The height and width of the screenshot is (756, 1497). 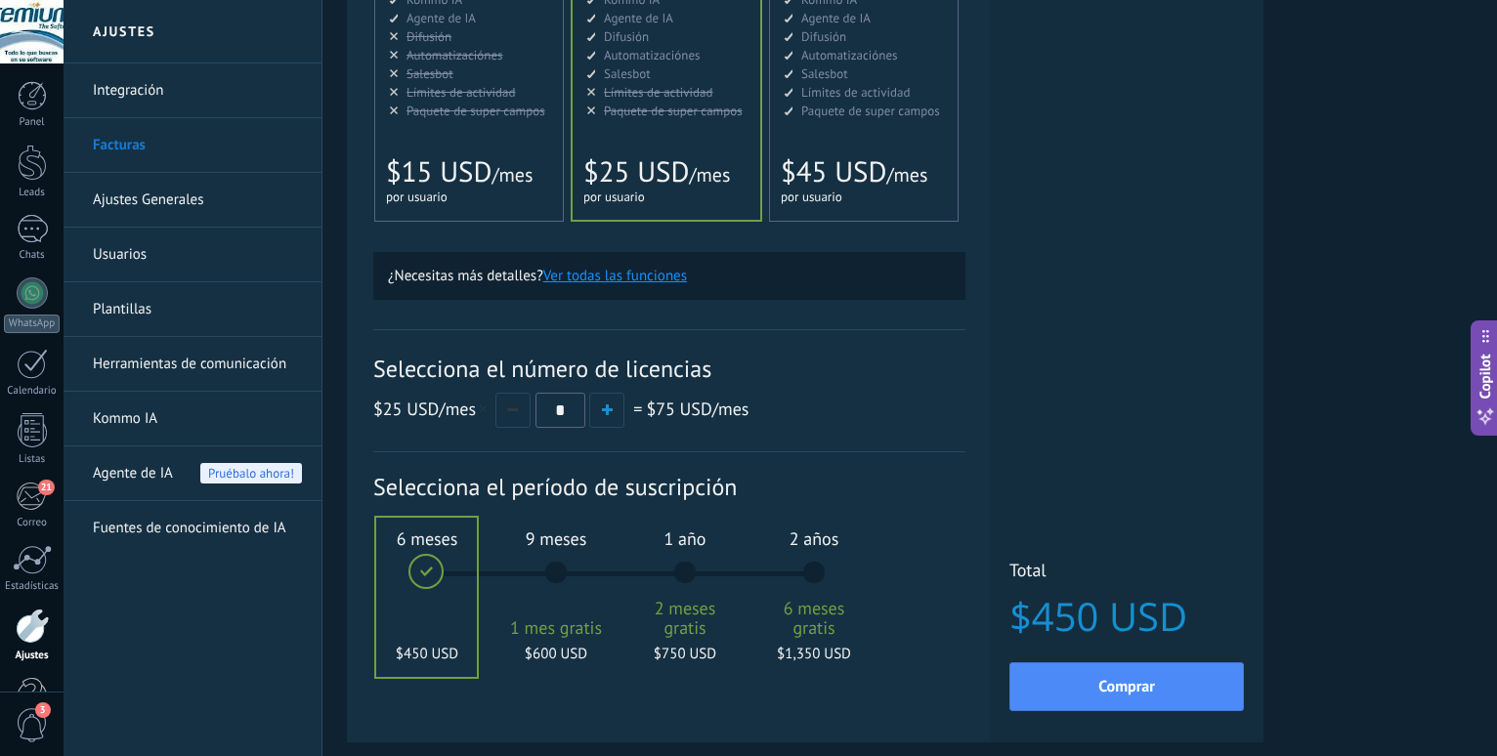 I want to click on div: WhatsApp, so click(x=31, y=323).